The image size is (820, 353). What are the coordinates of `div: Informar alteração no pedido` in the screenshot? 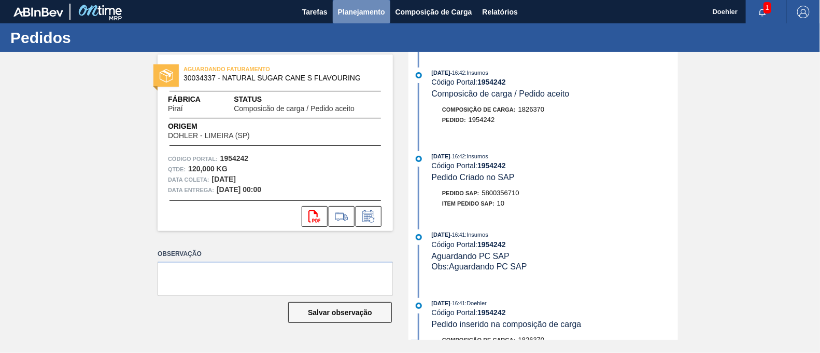 It's located at (369, 216).